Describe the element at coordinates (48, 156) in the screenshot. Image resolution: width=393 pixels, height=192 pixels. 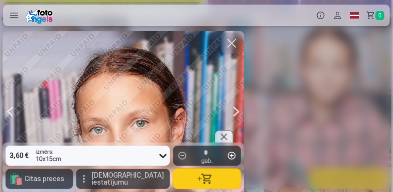
I see `div: 10x15cm` at that location.